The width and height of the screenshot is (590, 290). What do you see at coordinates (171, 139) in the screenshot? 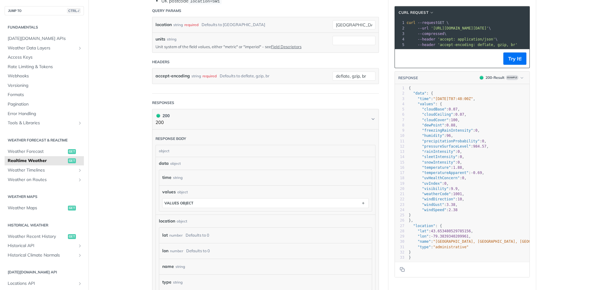
I see `div: Response body` at bounding box center [171, 139].